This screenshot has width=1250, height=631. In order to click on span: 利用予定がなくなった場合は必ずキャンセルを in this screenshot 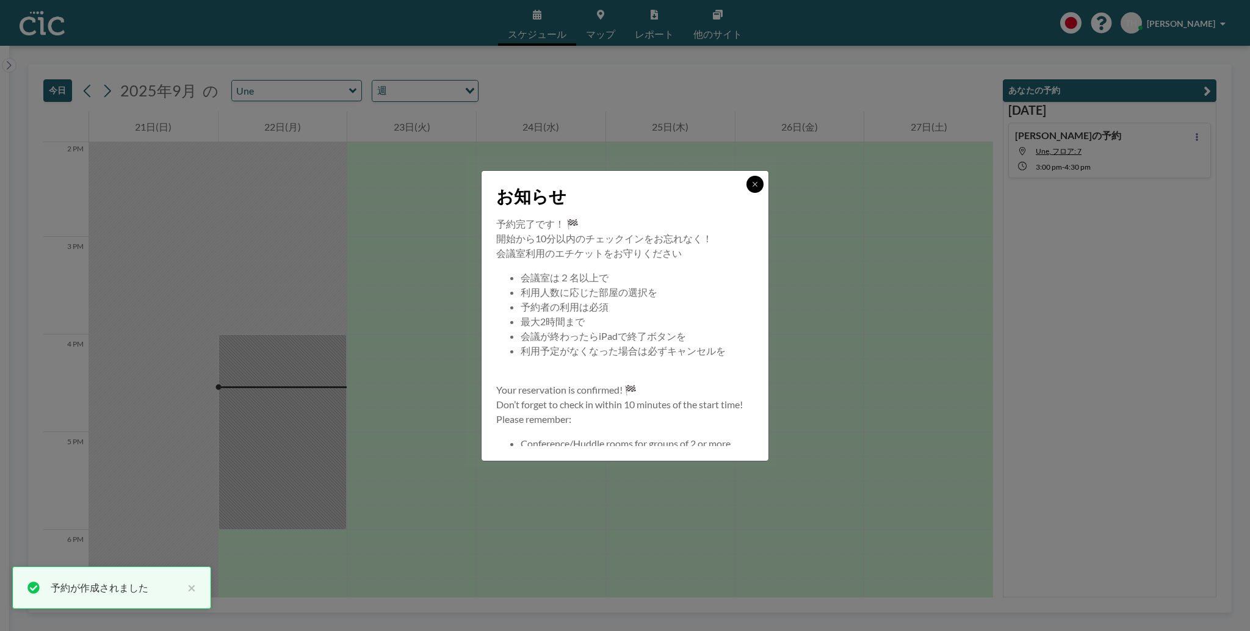, I will do `click(623, 350)`.